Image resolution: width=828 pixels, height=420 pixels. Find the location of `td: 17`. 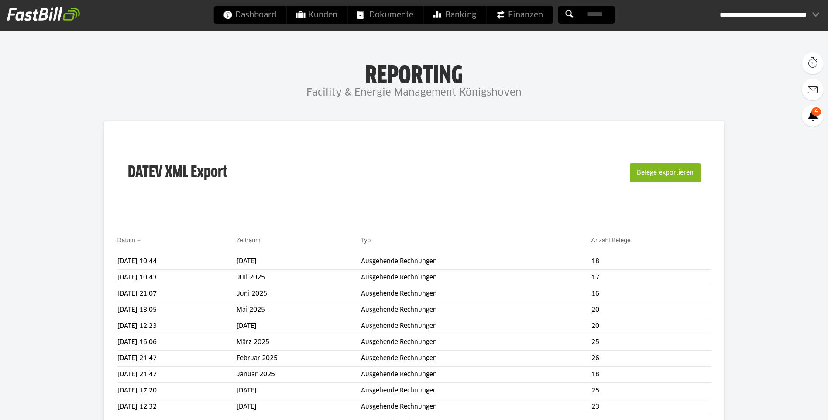

td: 17 is located at coordinates (651, 278).